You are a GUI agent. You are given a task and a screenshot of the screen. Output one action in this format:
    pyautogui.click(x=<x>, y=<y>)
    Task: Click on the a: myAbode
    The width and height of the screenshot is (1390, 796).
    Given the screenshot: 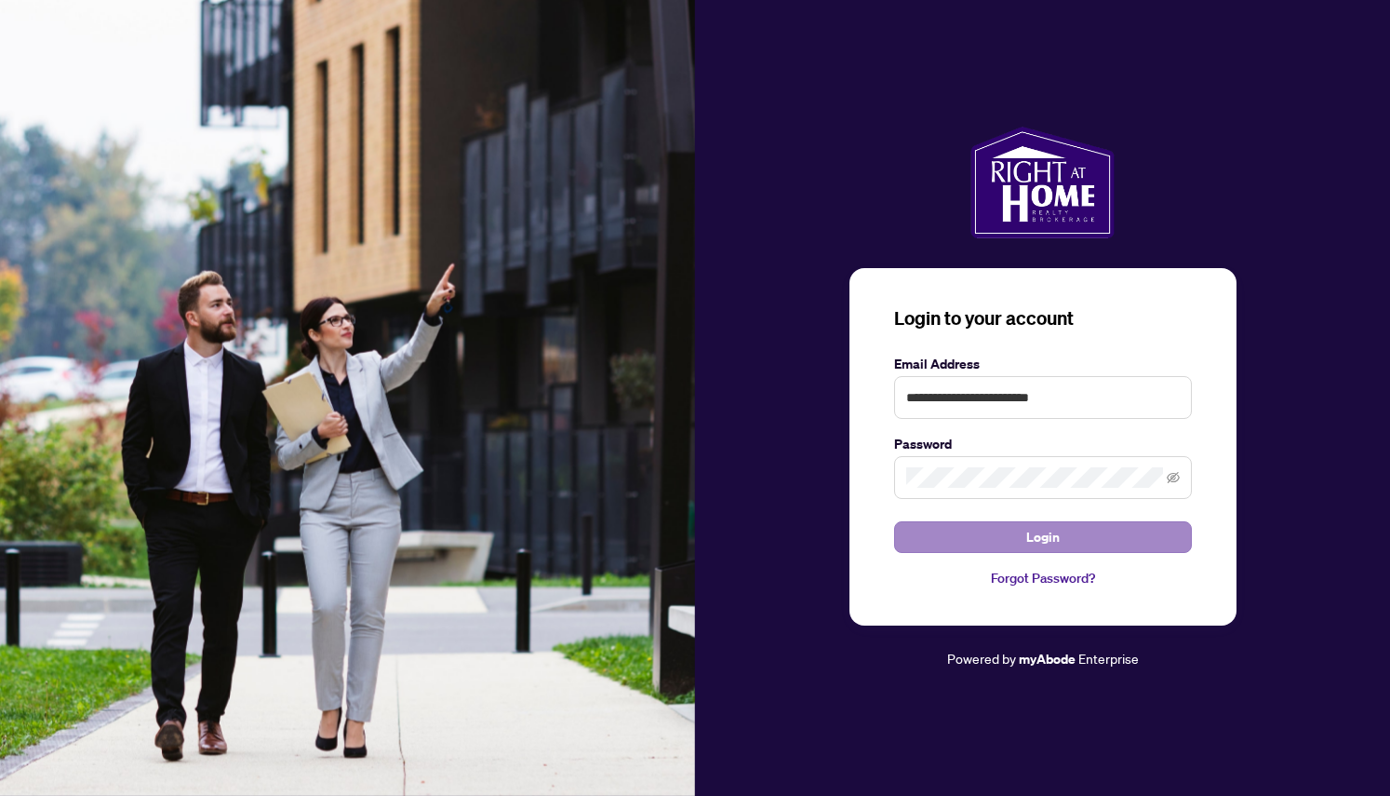 What is the action you would take?
    pyautogui.click(x=1047, y=659)
    